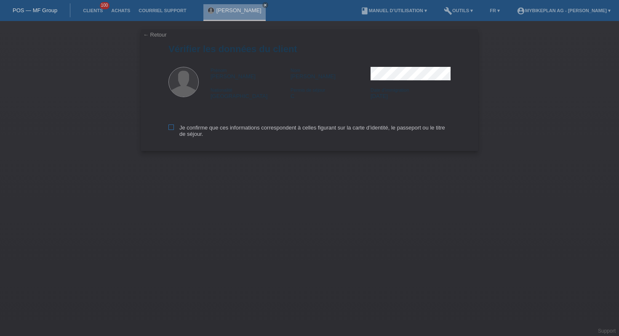  Describe the element at coordinates (458, 11) in the screenshot. I see `a: buildOutils ▾` at that location.